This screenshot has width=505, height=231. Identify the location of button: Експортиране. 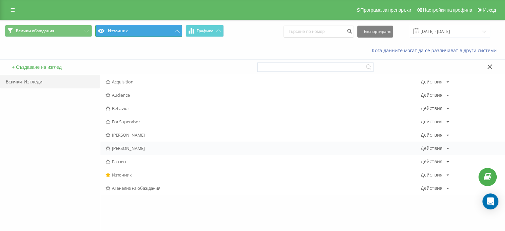
(376, 32).